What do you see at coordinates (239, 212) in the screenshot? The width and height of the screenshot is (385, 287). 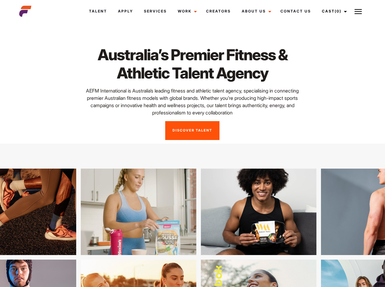 I see `img: kghjhb` at bounding box center [239, 212].